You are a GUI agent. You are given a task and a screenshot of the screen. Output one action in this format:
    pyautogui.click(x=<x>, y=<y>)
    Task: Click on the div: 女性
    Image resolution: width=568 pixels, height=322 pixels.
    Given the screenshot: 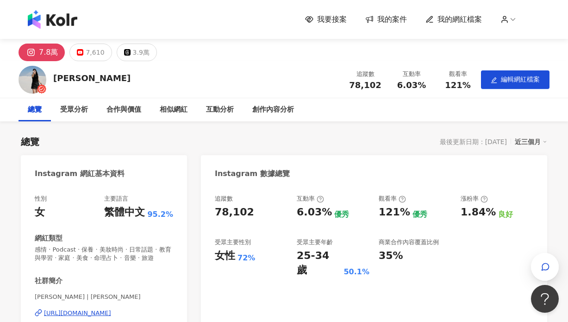 What is the action you would take?
    pyautogui.click(x=225, y=255)
    